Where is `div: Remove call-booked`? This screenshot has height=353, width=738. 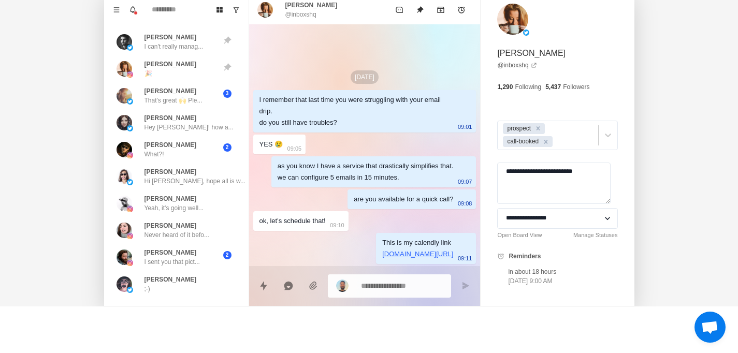 div: Remove call-booked is located at coordinates (546, 141).